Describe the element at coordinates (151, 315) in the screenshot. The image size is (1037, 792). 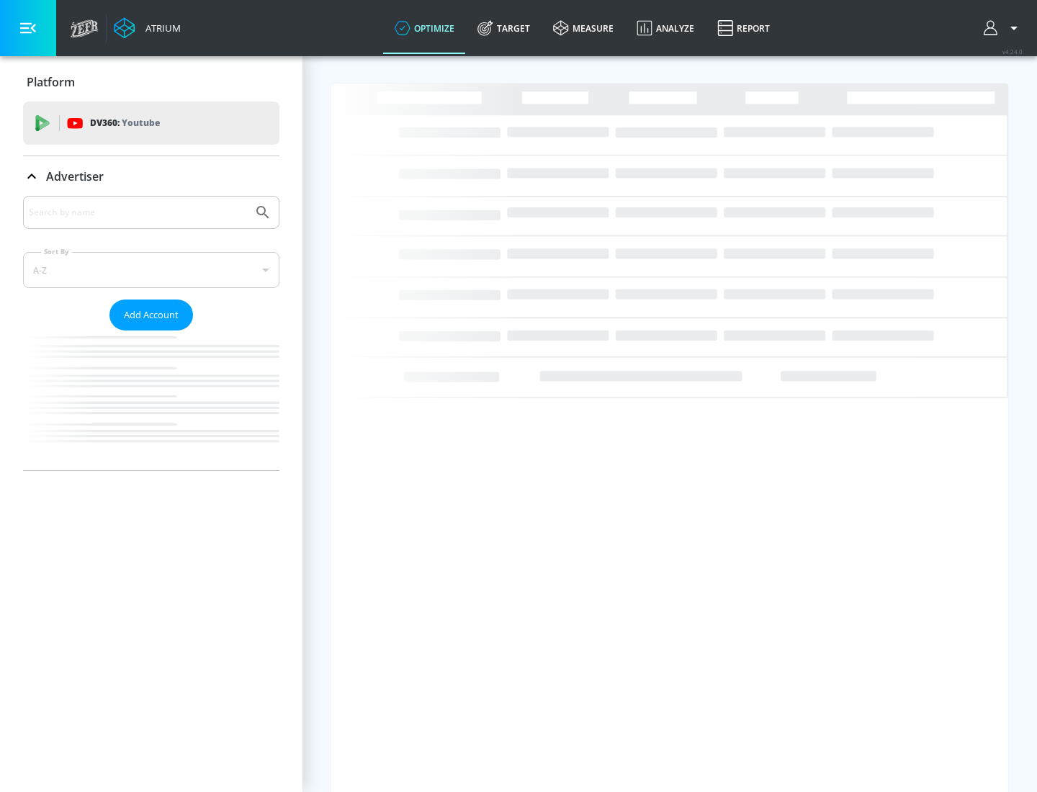
I see `span: Add Account` at that location.